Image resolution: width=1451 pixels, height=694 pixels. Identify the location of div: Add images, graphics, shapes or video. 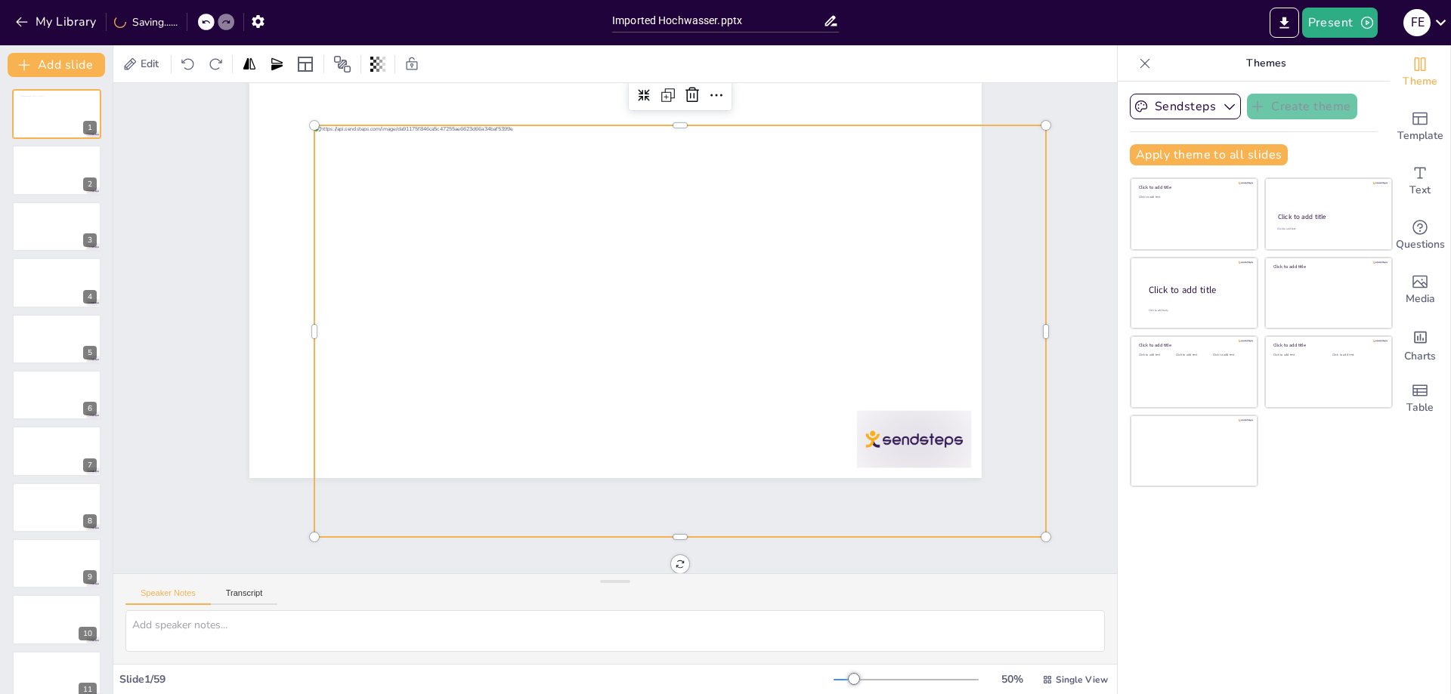
(1420, 290).